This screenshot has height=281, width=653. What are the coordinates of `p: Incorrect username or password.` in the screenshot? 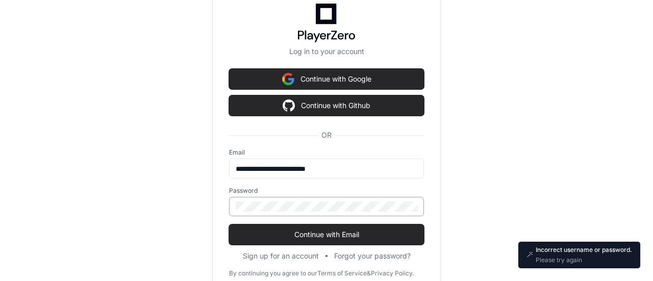 It's located at (584, 250).